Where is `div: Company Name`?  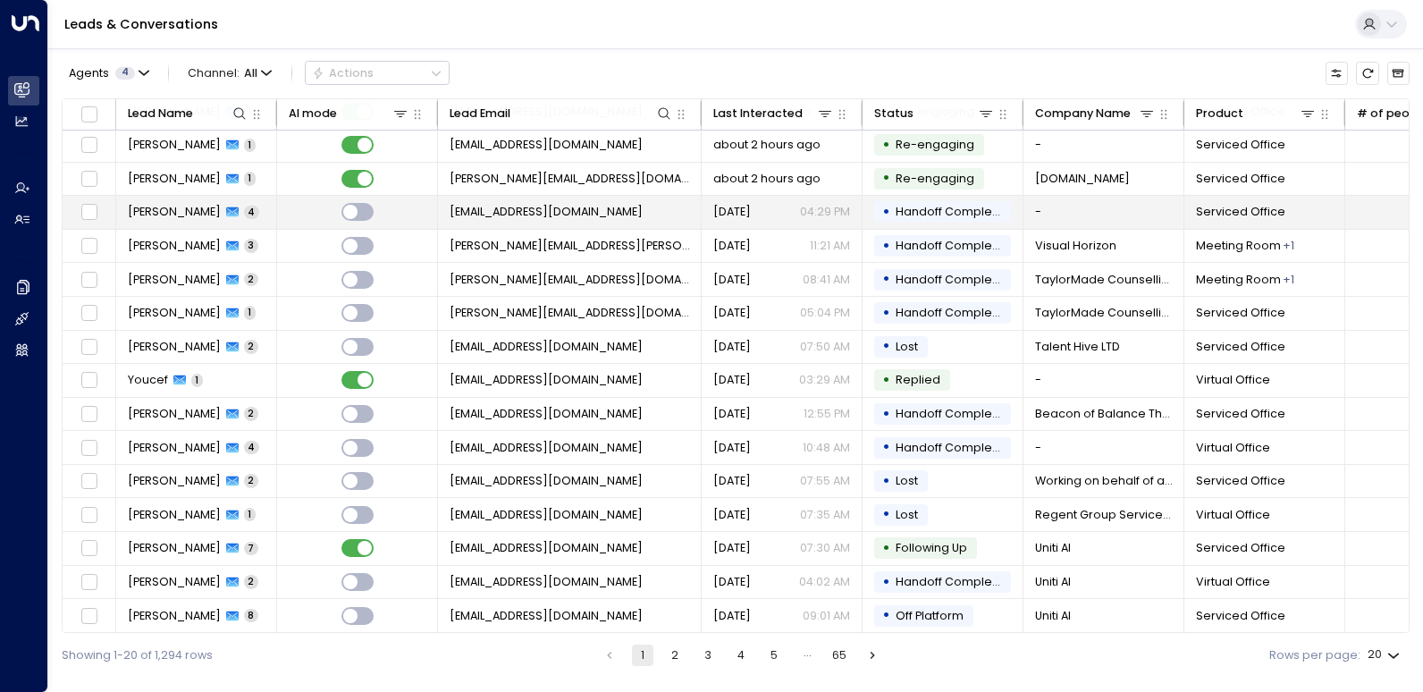 div: Company Name is located at coordinates (1082, 114).